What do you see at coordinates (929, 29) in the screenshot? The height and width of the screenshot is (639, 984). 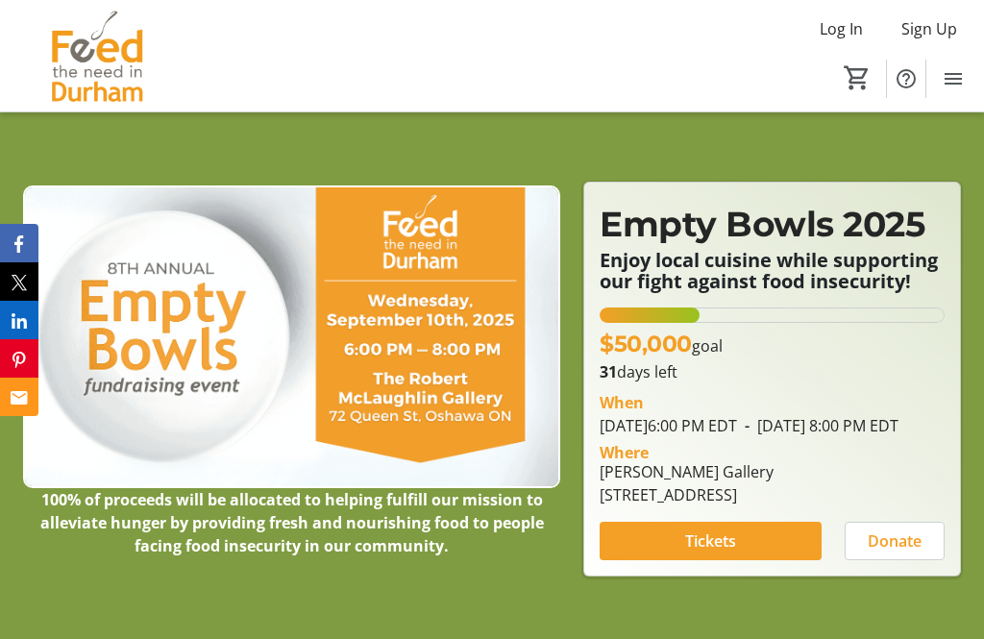 I see `button: Sign Up` at bounding box center [929, 29].